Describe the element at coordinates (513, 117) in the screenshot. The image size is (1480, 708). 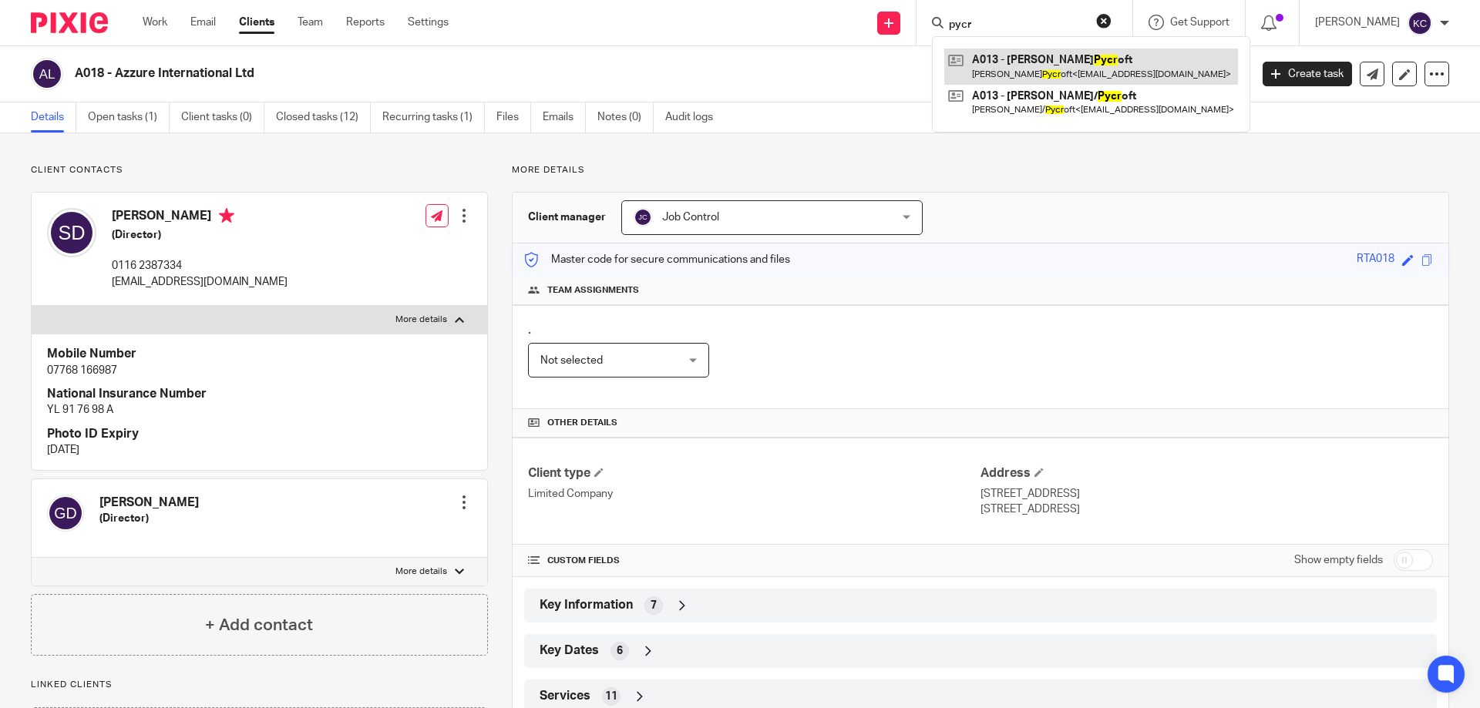
I see `a: Files` at that location.